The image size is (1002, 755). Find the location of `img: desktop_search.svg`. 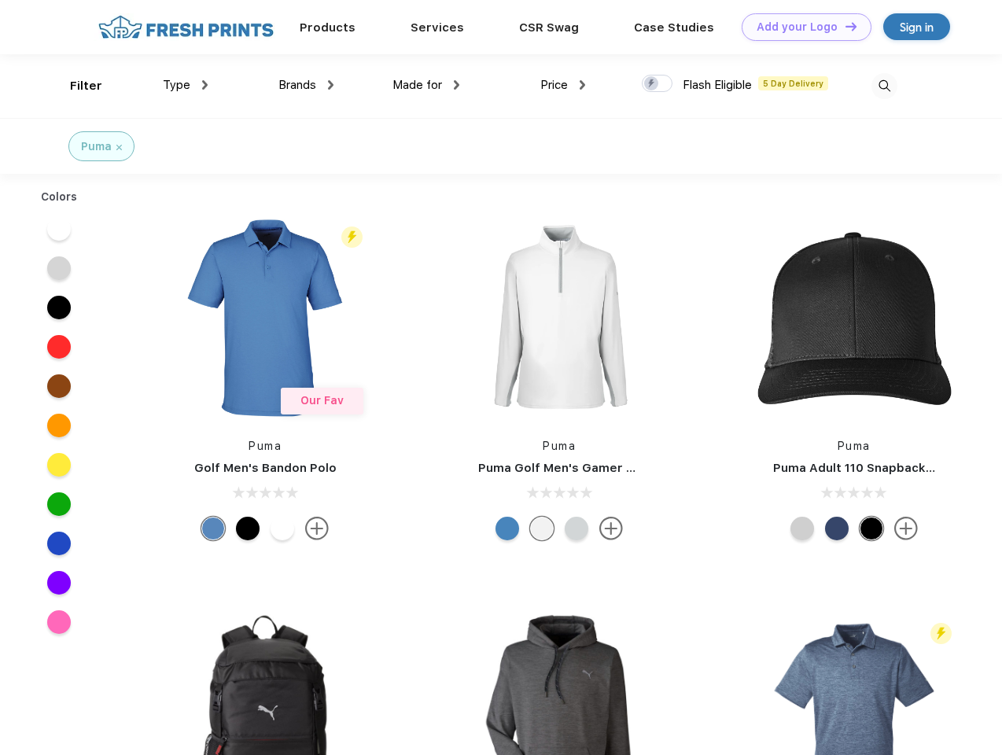

img: desktop_search.svg is located at coordinates (884, 86).